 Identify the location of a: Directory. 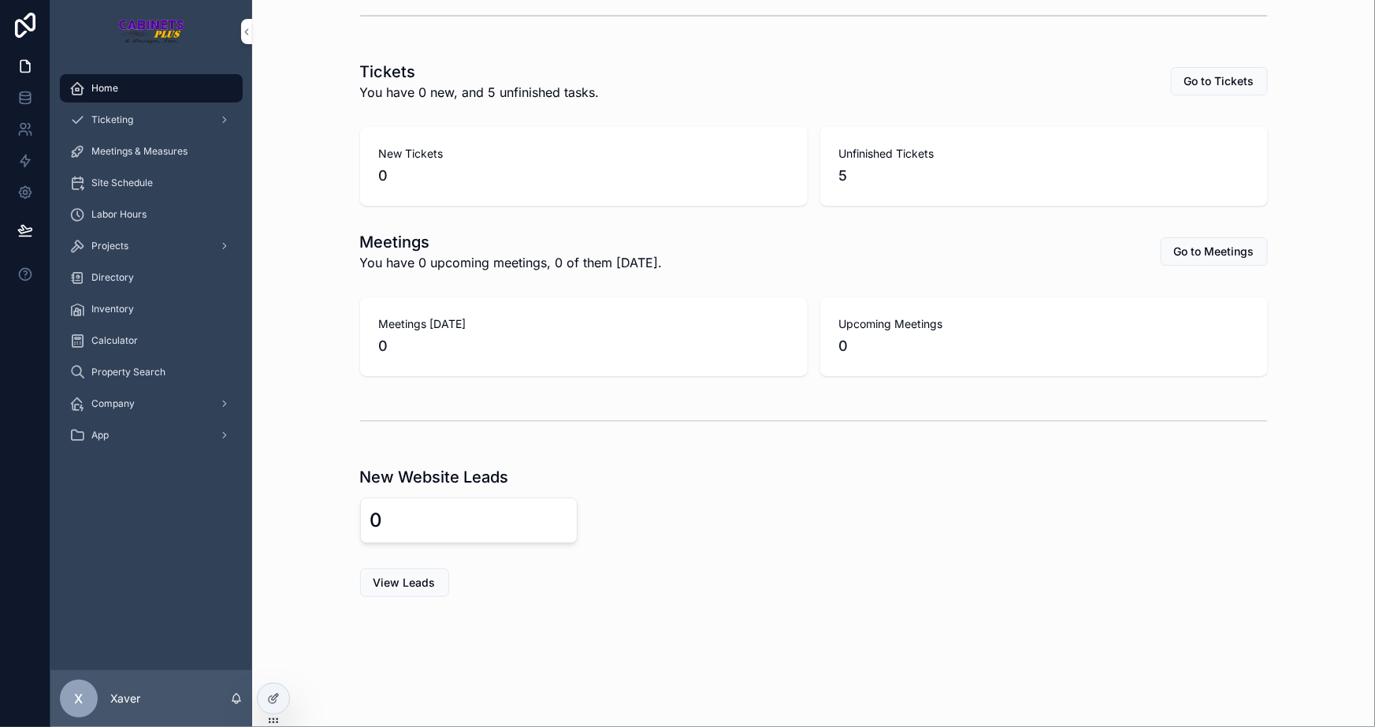
(151, 277).